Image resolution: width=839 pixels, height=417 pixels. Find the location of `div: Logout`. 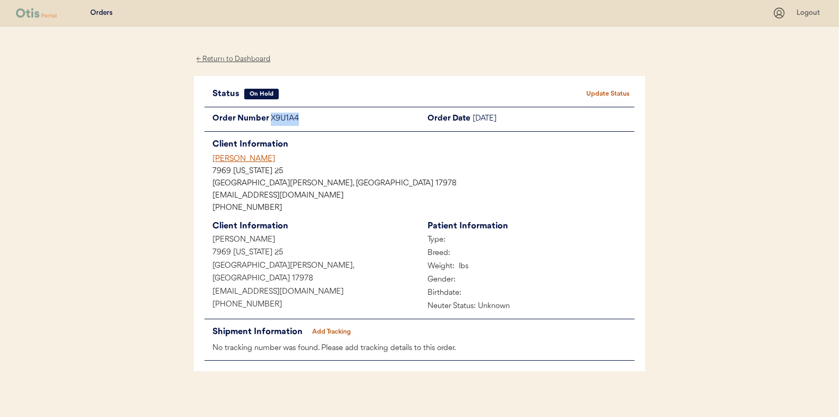

div: Logout is located at coordinates (810, 13).